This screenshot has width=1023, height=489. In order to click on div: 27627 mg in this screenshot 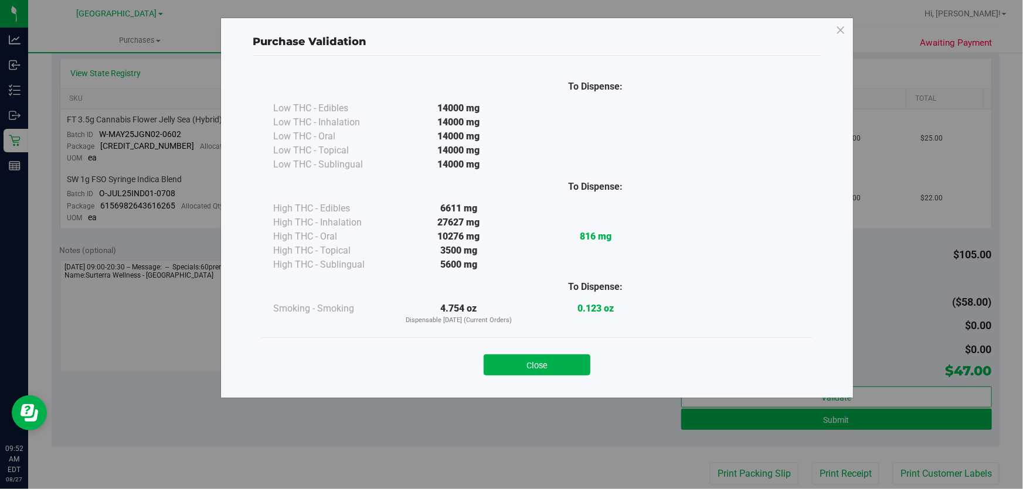, I will do `click(458, 223)`.